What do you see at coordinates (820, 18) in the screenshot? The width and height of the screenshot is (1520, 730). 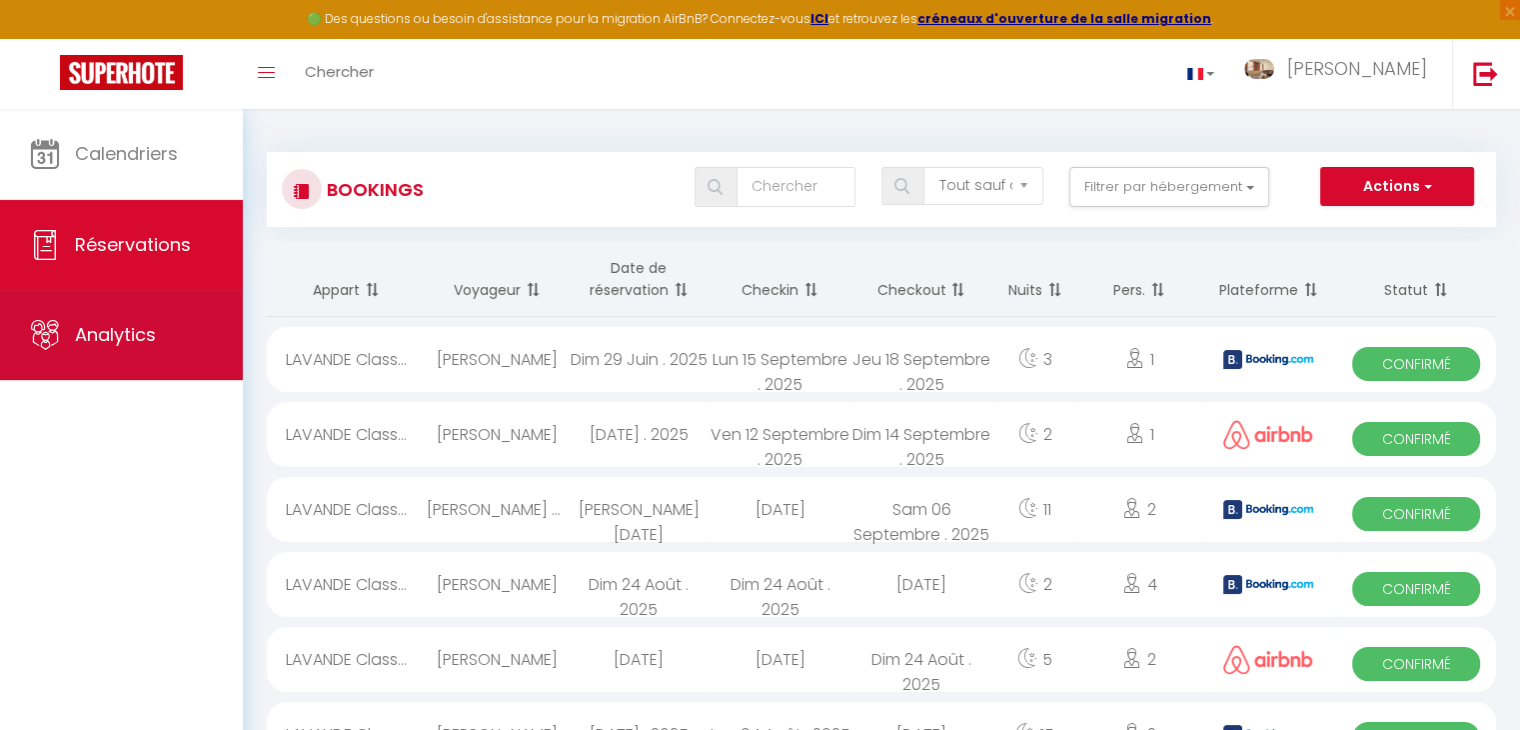 I see `a: ICI` at bounding box center [820, 18].